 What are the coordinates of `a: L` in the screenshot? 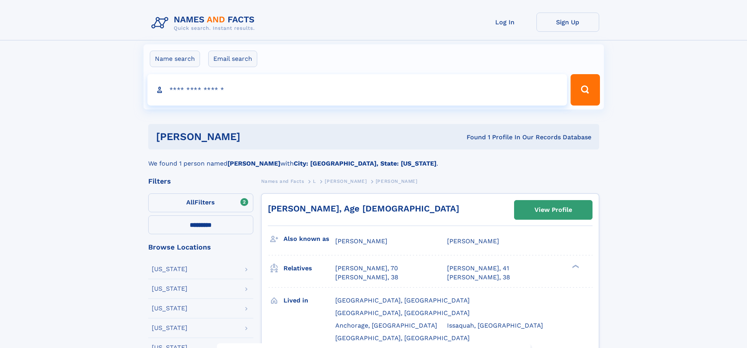 It's located at (315, 181).